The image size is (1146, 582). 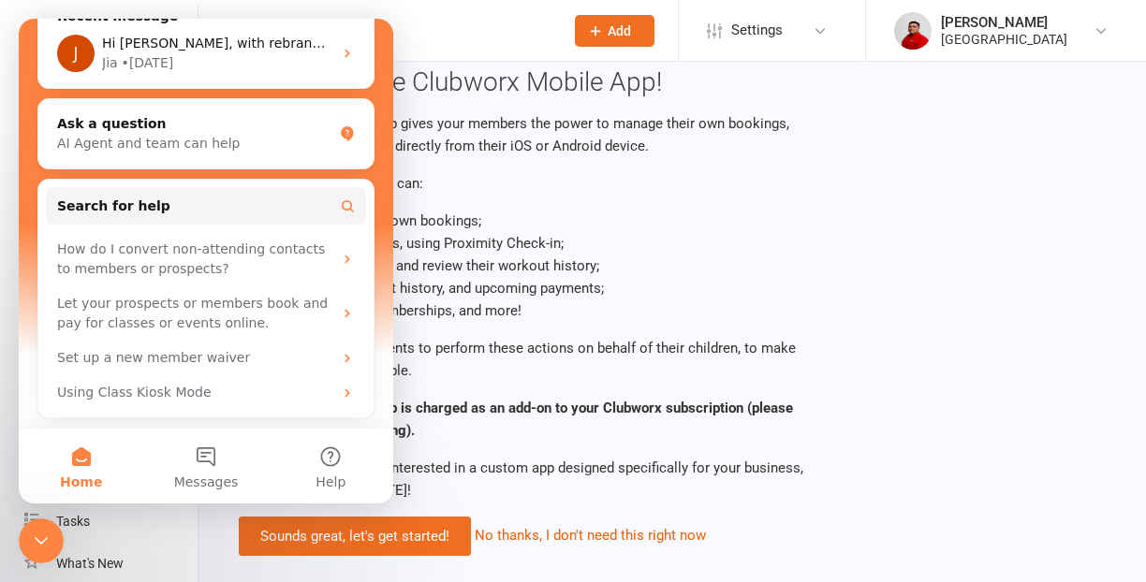 What do you see at coordinates (913, 31) in the screenshot?
I see `img: thumb_image1586839935.png` at bounding box center [913, 31].